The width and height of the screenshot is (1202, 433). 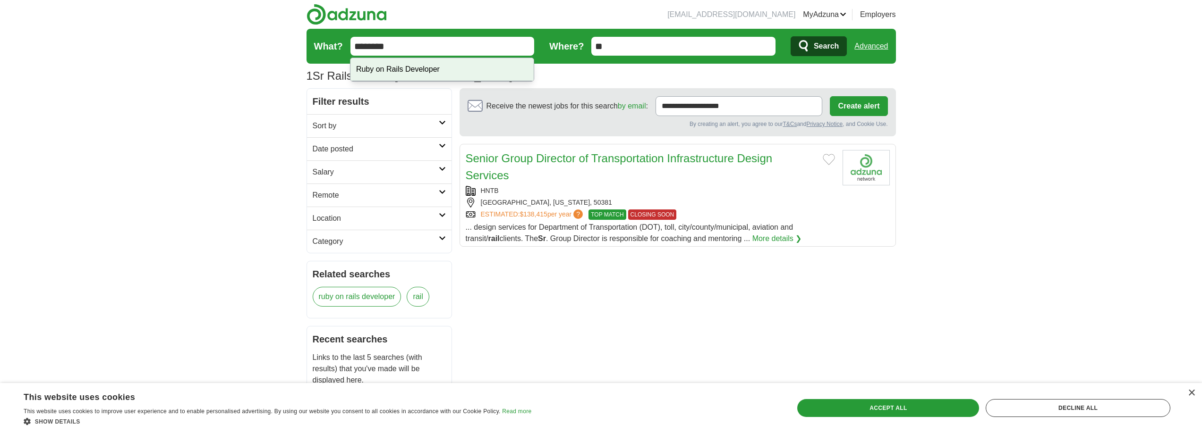 I want to click on div: This website uses cookies, so click(x=265, y=396).